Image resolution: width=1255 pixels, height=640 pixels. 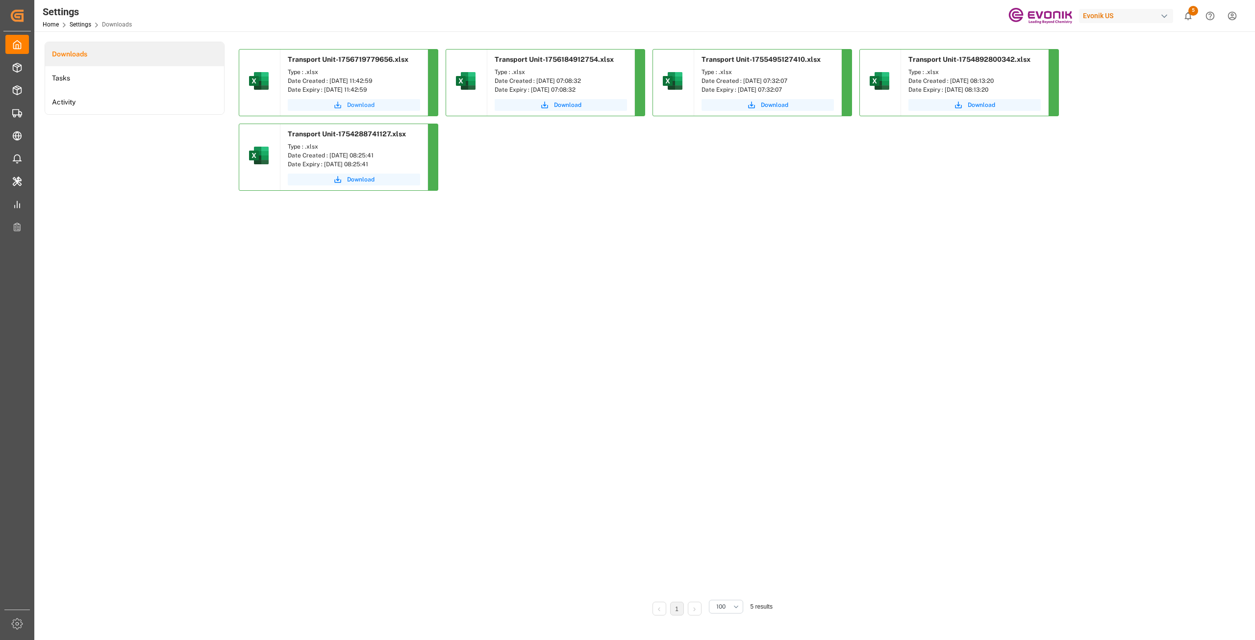 I want to click on span: 5 results, so click(x=762, y=607).